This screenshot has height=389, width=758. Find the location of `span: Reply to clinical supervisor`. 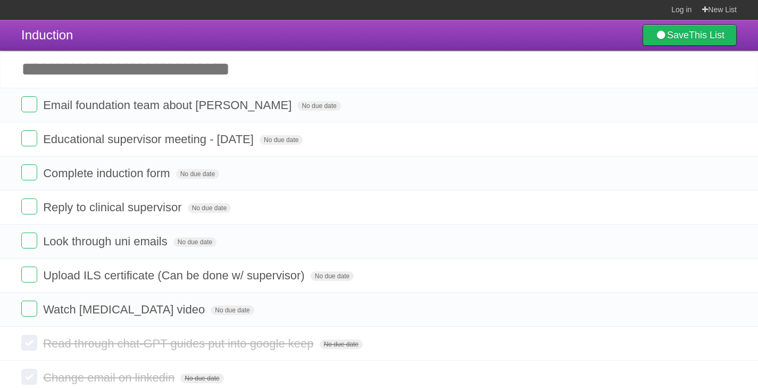

span: Reply to clinical supervisor is located at coordinates (113, 207).